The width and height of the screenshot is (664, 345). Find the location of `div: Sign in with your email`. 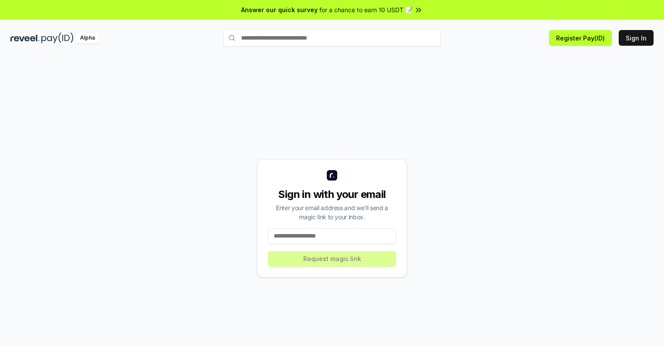

div: Sign in with your email is located at coordinates (332, 195).